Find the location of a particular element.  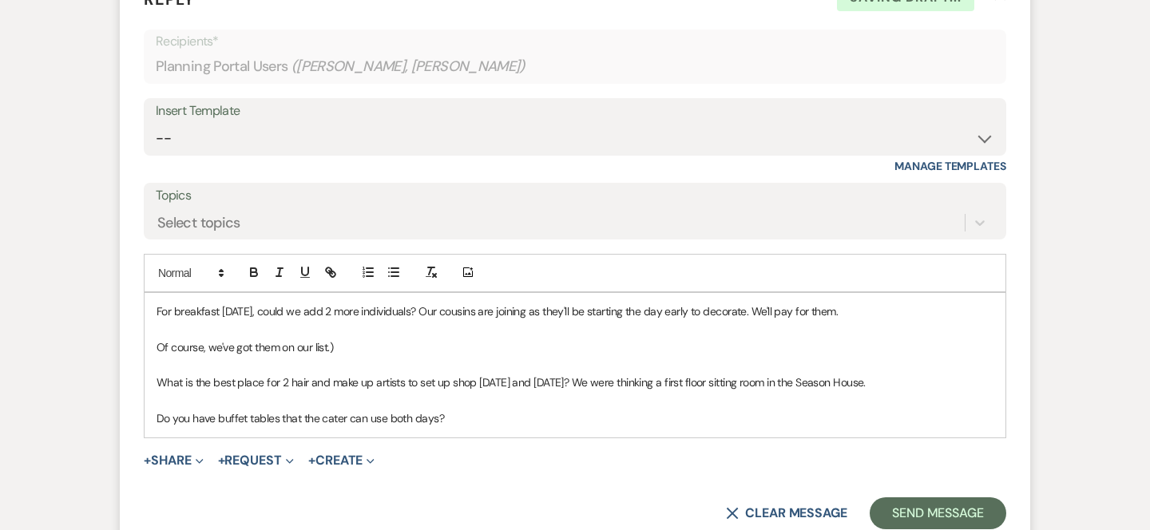

div: Insert Template is located at coordinates (575, 111).